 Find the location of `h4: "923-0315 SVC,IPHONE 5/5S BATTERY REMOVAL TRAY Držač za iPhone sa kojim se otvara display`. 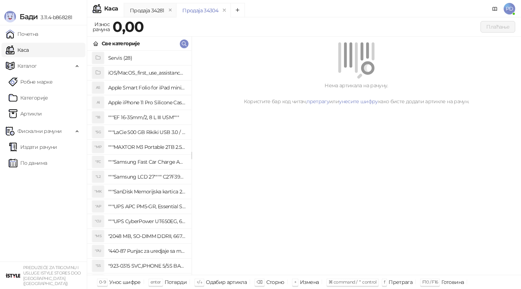

h4: "923-0315 SVC,IPHONE 5/5S BATTERY REMOVAL TRAY Držač za iPhone sa kojim se otvara display is located at coordinates (147, 266).